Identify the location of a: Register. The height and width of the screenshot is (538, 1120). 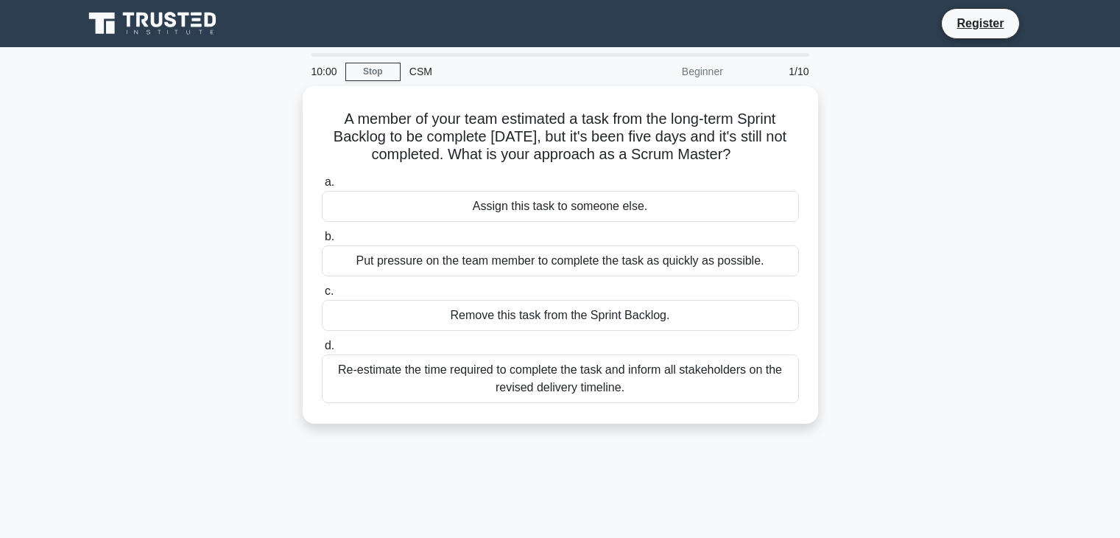
(980, 23).